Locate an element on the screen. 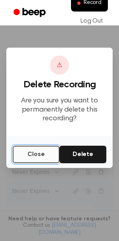  p: Are you sure you want to permanently delete this recording? is located at coordinates (59, 110).